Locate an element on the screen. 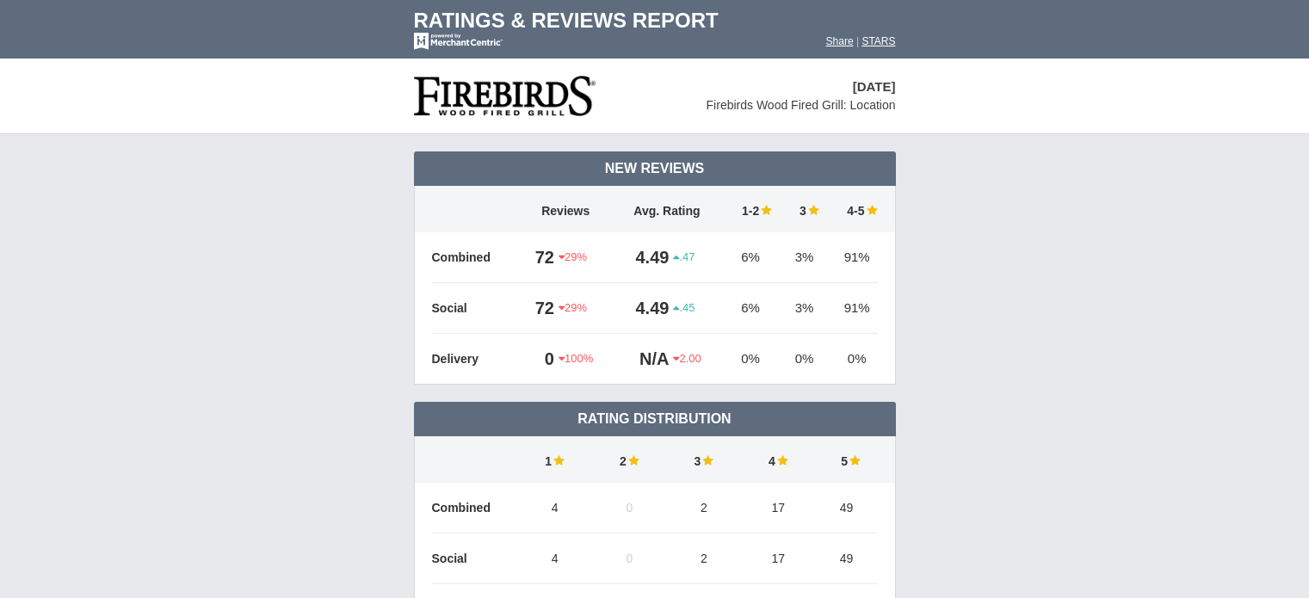 The width and height of the screenshot is (1309, 598). span: .47 is located at coordinates (683, 257).